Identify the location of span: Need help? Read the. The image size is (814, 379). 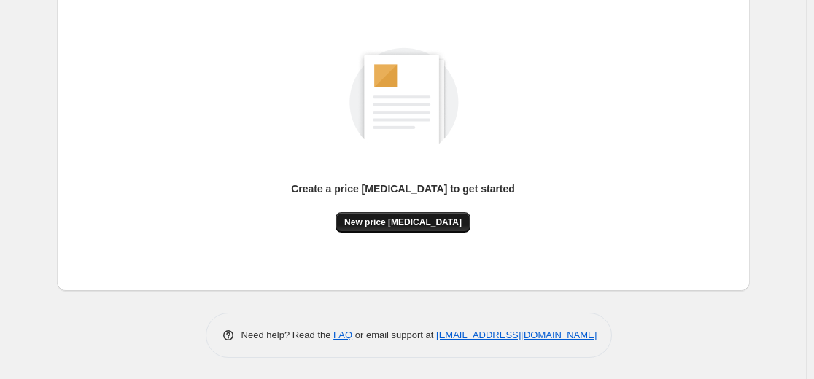
(287, 335).